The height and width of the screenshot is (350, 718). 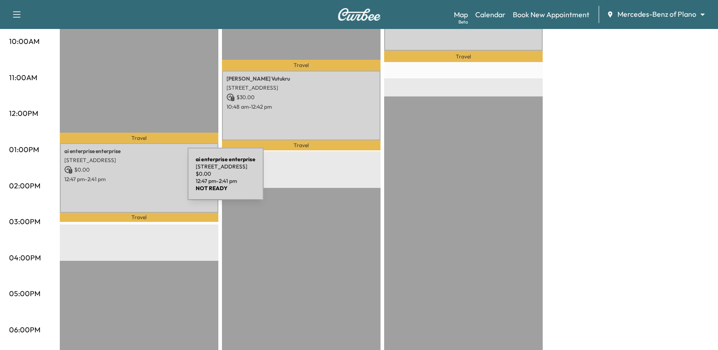 What do you see at coordinates (139, 151) in the screenshot?
I see `p: ai enterprise enterprise` at bounding box center [139, 151].